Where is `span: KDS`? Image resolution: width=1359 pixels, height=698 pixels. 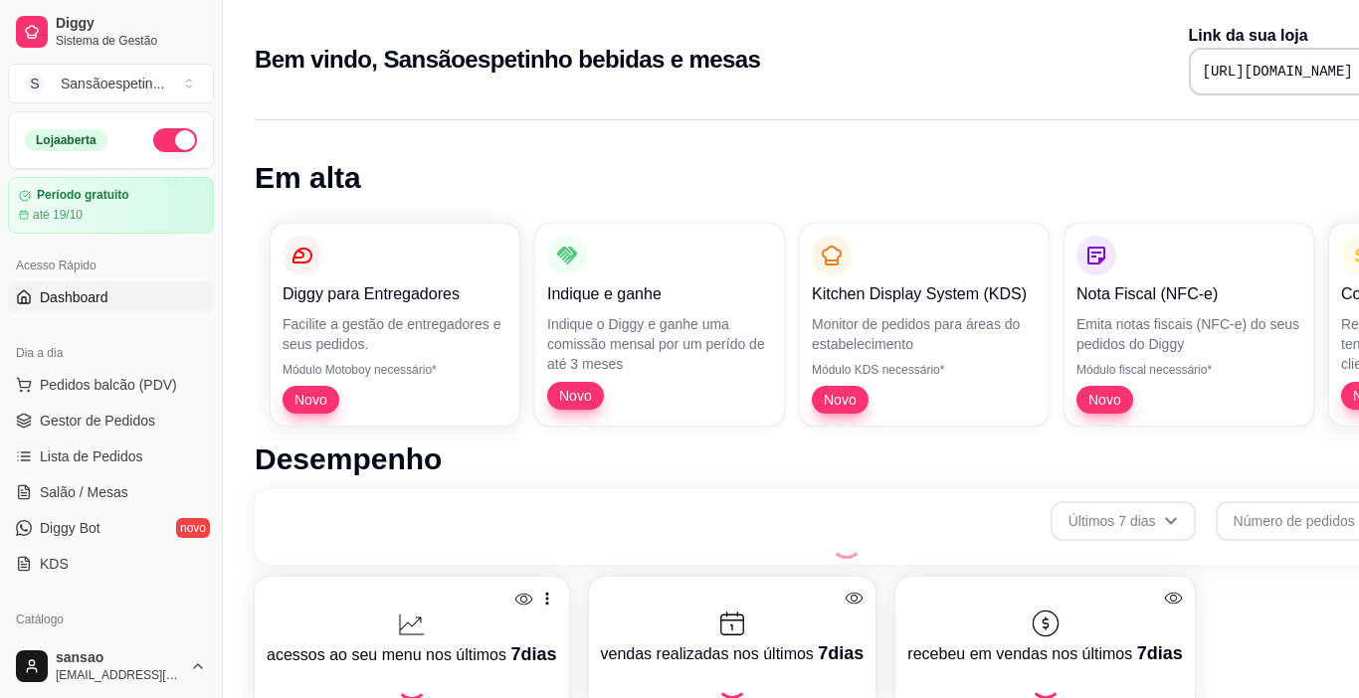
span: KDS is located at coordinates (54, 564).